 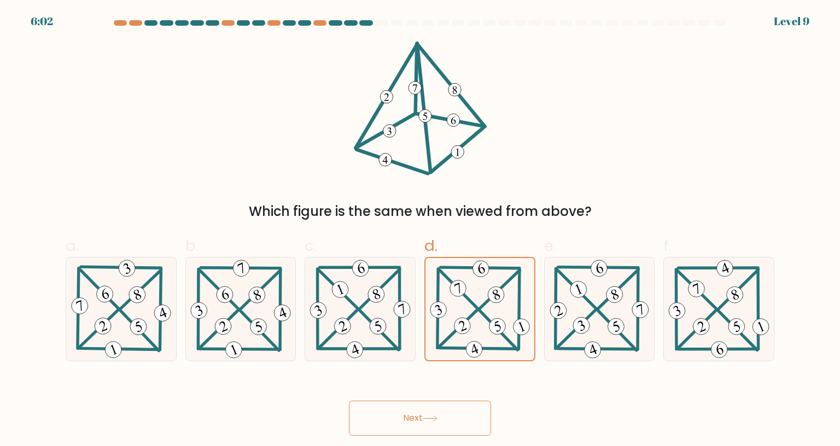 I want to click on div: Level 9, so click(x=792, y=21).